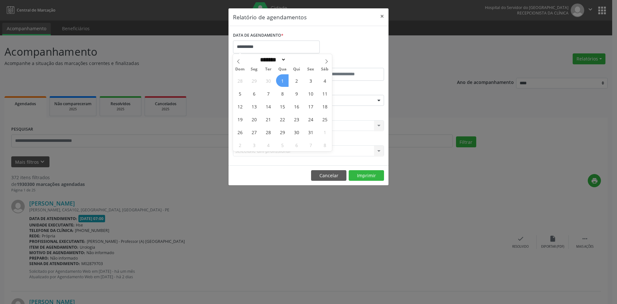  Describe the element at coordinates (311, 69) in the screenshot. I see `span: Sex` at that location.